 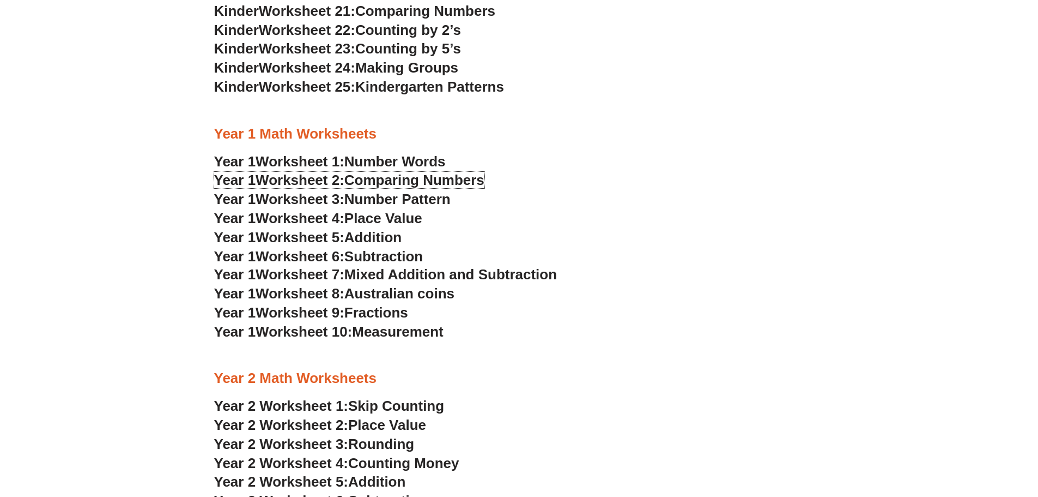 What do you see at coordinates (307, 49) in the screenshot?
I see `span: Worksheet 23:` at bounding box center [307, 49].